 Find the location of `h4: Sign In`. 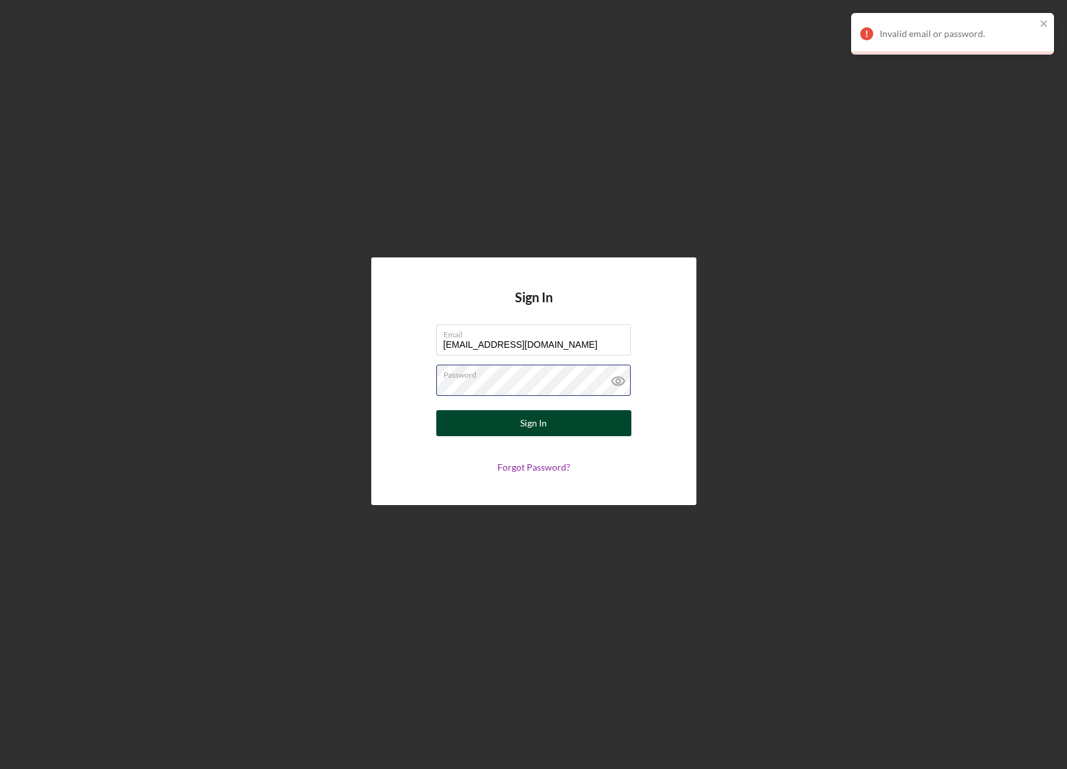

h4: Sign In is located at coordinates (534, 307).